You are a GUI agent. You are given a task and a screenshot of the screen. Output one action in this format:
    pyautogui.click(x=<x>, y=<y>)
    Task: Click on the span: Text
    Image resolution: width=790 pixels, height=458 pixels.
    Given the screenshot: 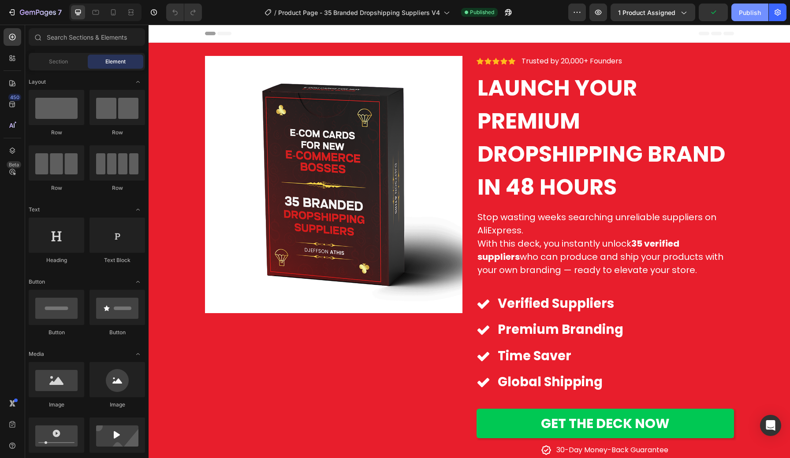 What is the action you would take?
    pyautogui.click(x=34, y=210)
    